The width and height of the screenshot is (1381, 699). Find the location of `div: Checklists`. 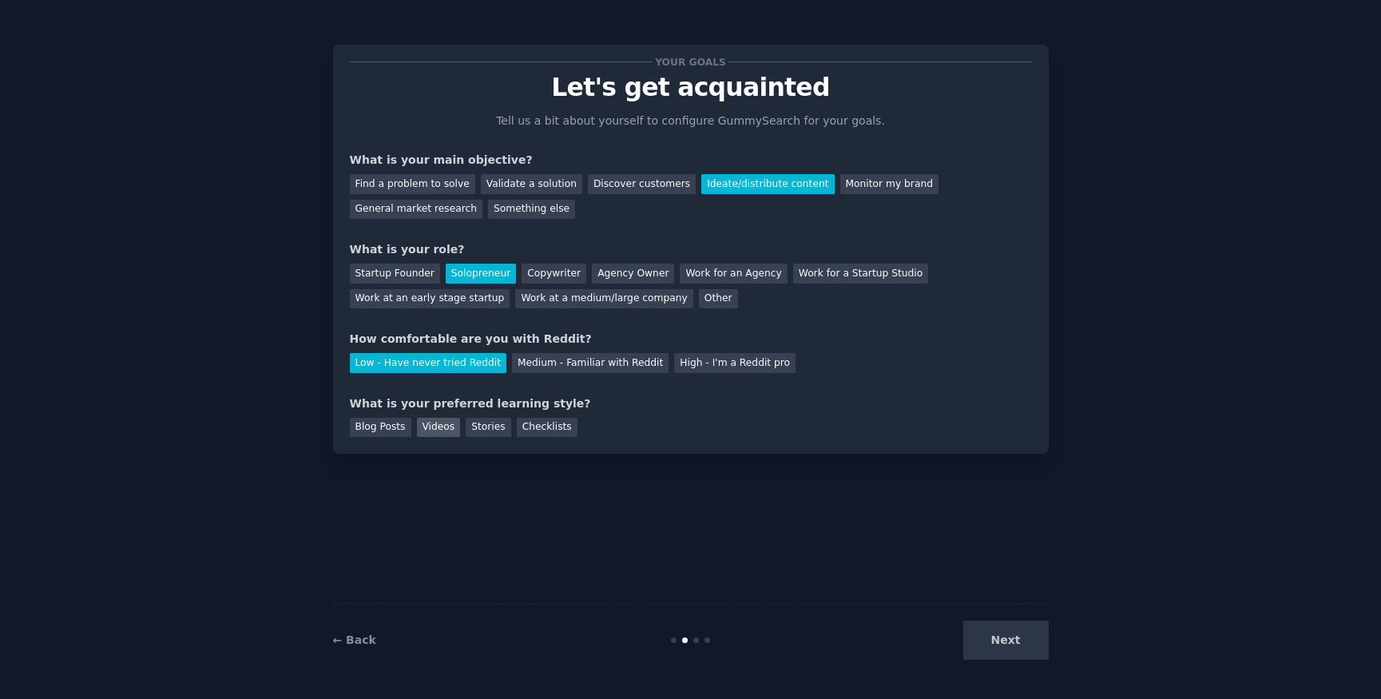

div: Checklists is located at coordinates (547, 427).